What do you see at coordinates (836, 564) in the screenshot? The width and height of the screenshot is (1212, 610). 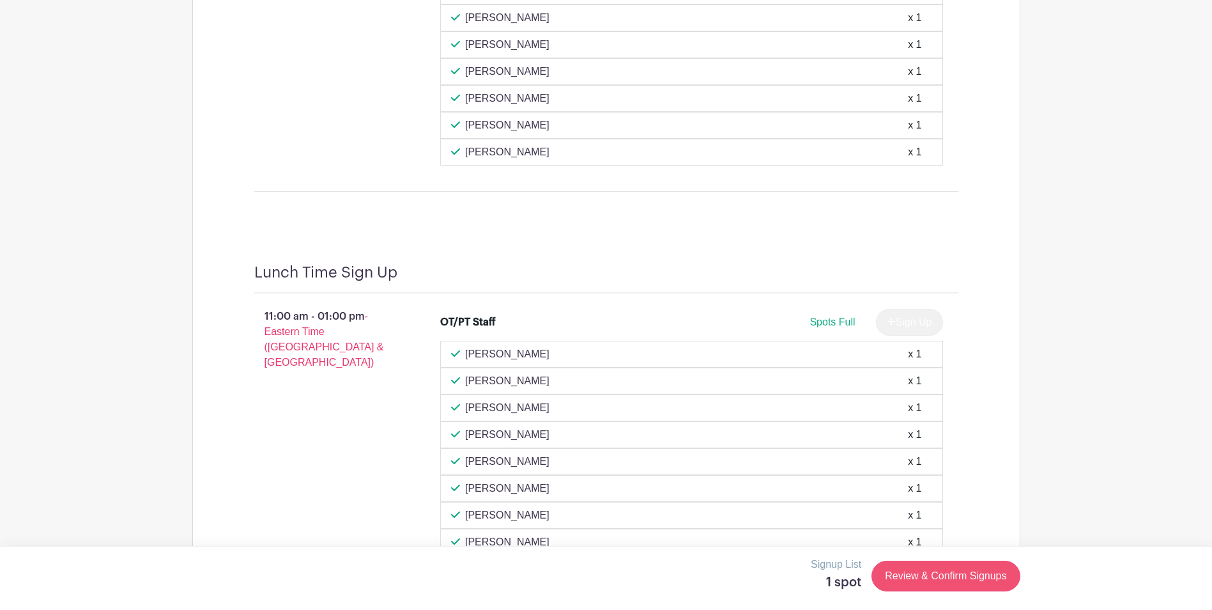 I see `p: Signup List` at bounding box center [836, 564].